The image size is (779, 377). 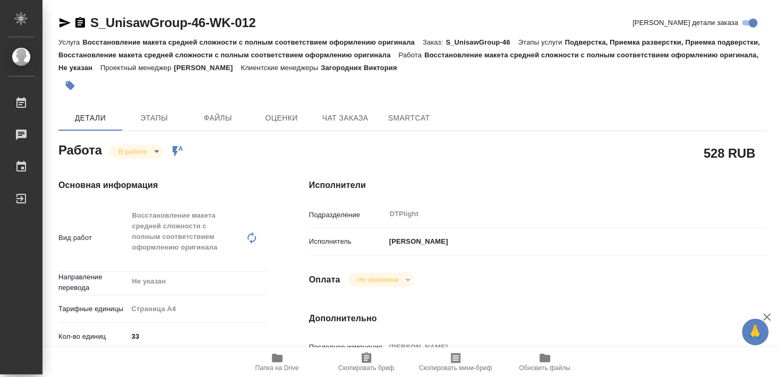 What do you see at coordinates (252, 42) in the screenshot?
I see `p: Восстановление макета средней сложности с полным соответствием оформлению оригинала` at bounding box center [252, 42].